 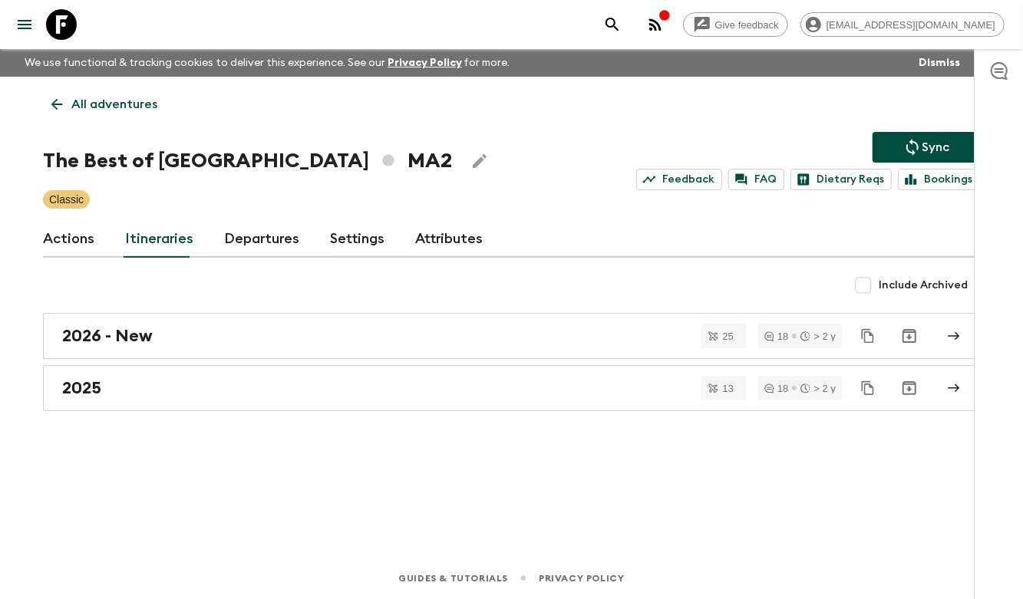 What do you see at coordinates (357, 239) in the screenshot?
I see `a: Settings` at bounding box center [357, 239].